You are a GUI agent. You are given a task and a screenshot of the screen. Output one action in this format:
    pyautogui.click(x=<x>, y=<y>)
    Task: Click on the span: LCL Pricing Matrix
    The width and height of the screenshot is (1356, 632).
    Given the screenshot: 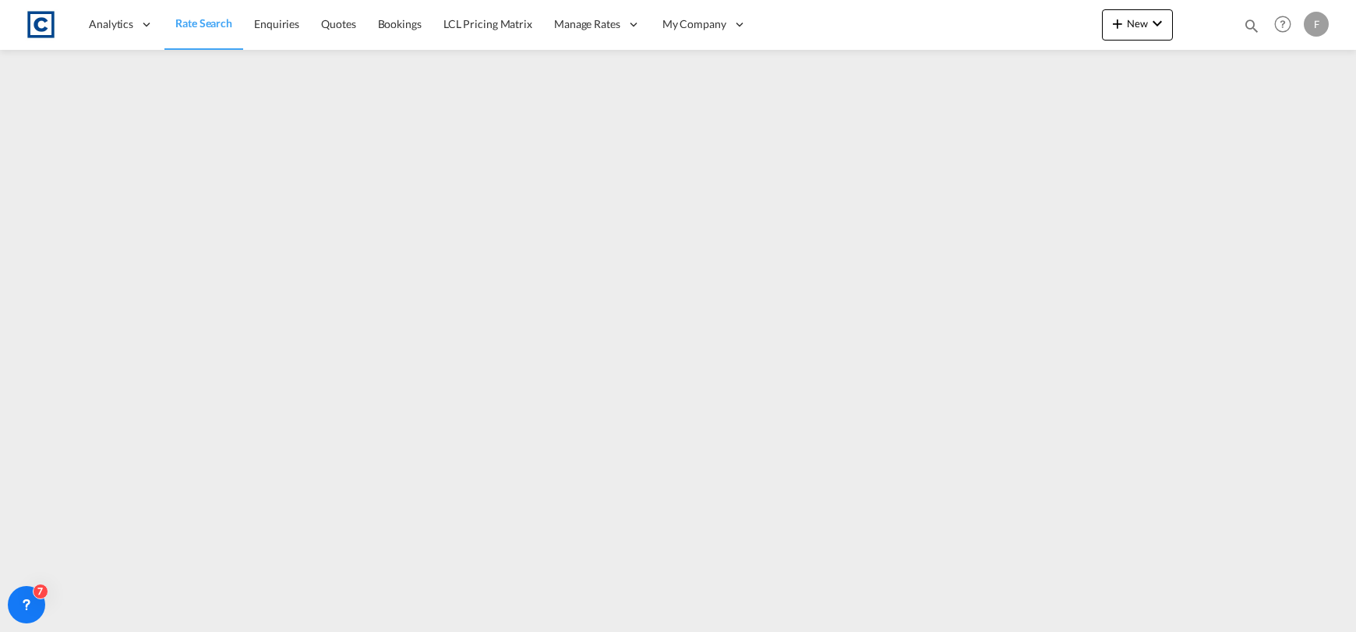 What is the action you would take?
    pyautogui.click(x=488, y=23)
    